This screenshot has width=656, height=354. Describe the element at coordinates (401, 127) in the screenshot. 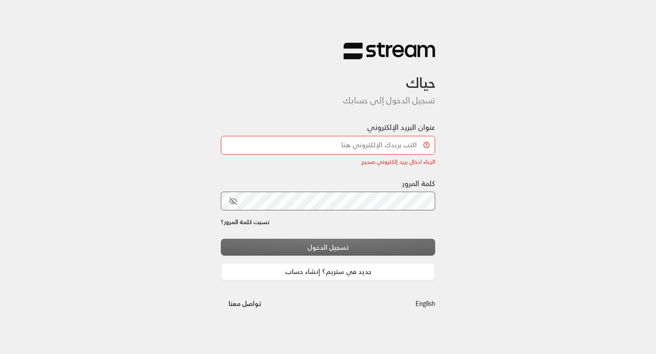

I see `label: عنوان البريد الإلكتروني` at that location.